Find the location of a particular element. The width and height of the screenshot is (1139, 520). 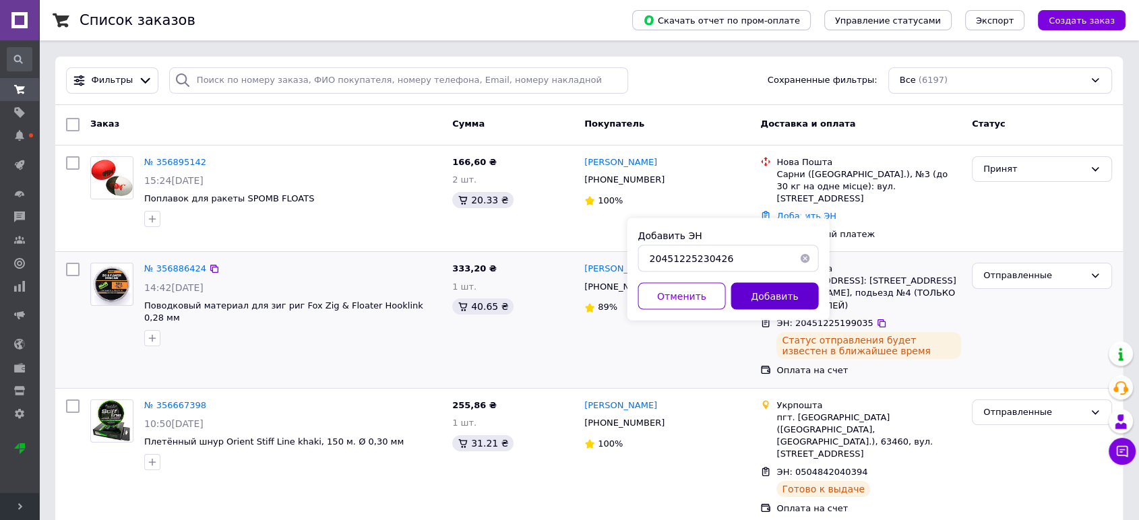

span: Сохраненные фильтры: is located at coordinates (822, 80).